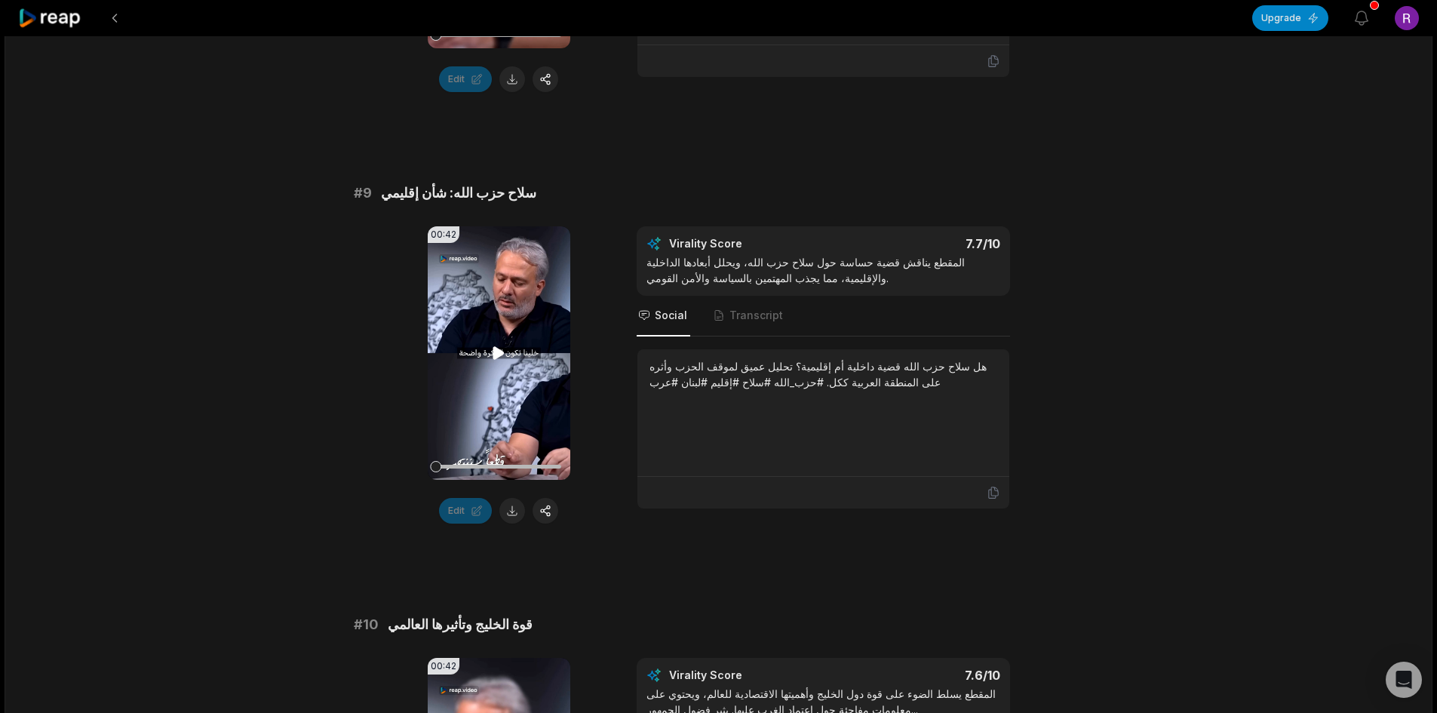 Image resolution: width=1437 pixels, height=713 pixels. I want to click on button: Upgrade, so click(1290, 18).